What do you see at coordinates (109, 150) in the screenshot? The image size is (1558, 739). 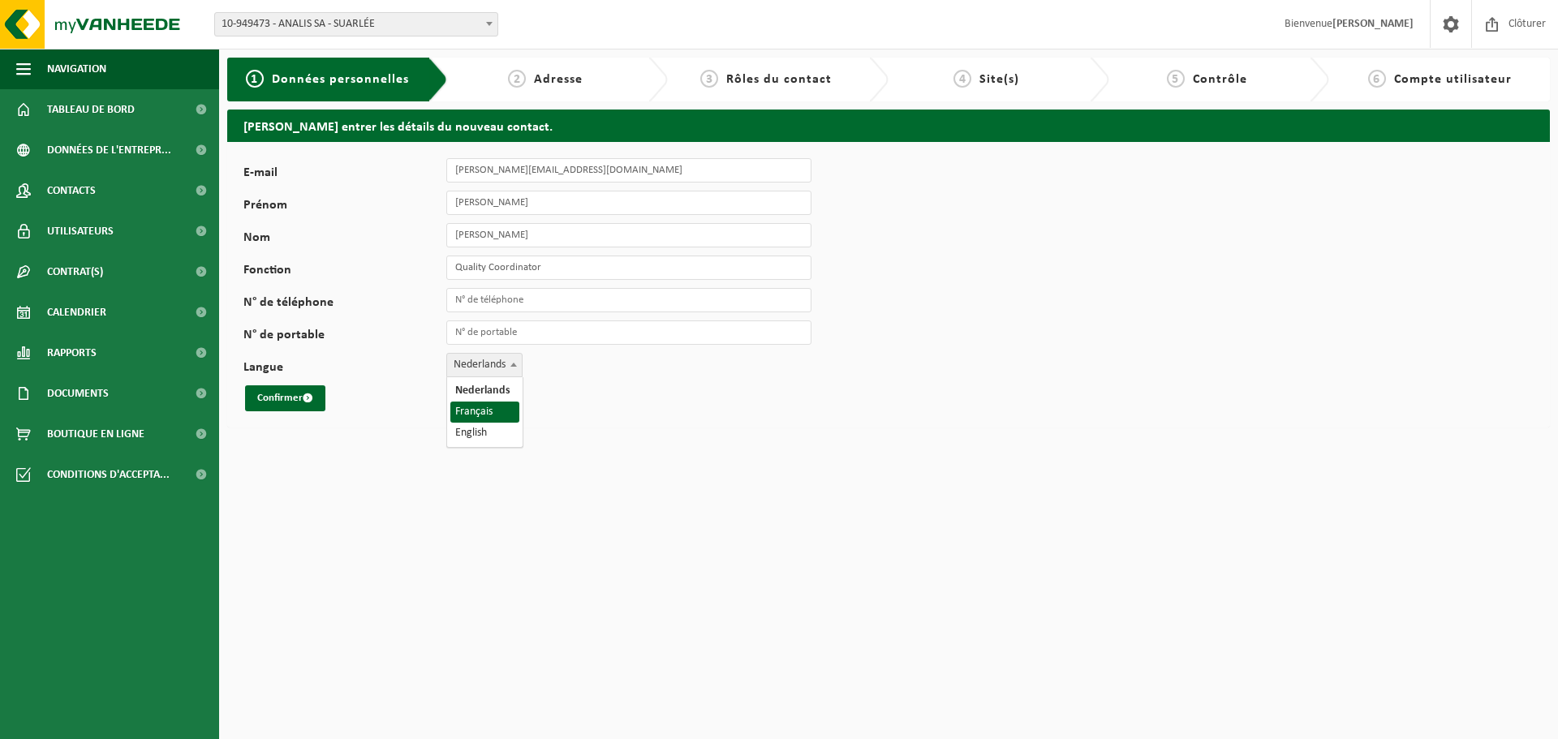 I see `span: Données de l'entrepr...` at bounding box center [109, 150].